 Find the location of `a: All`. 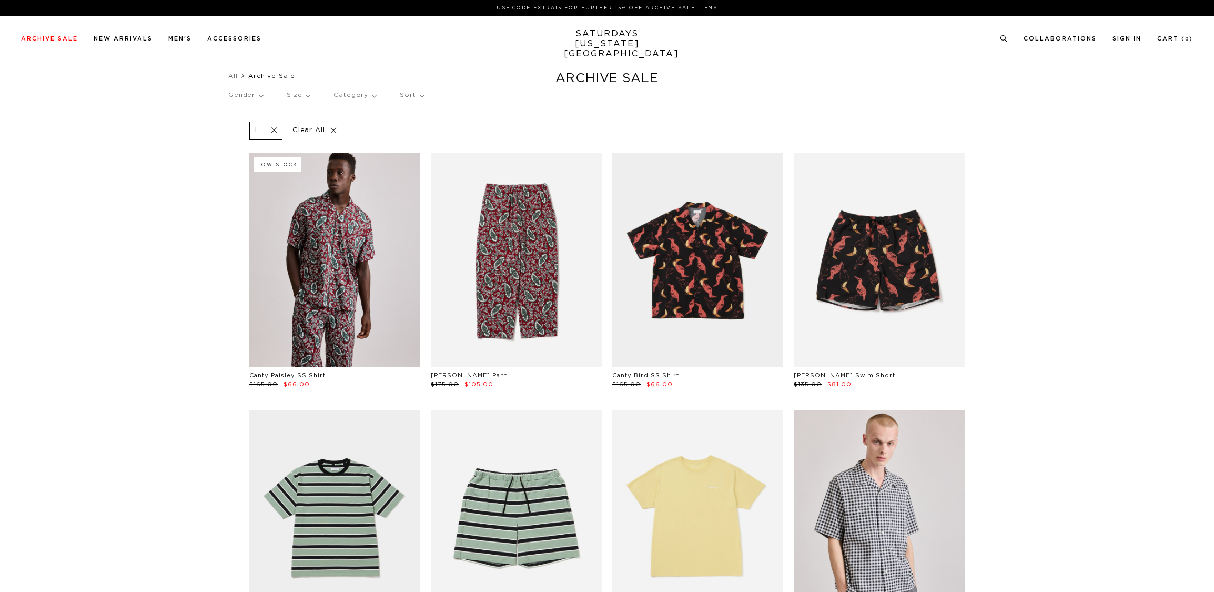

a: All is located at coordinates (233, 76).